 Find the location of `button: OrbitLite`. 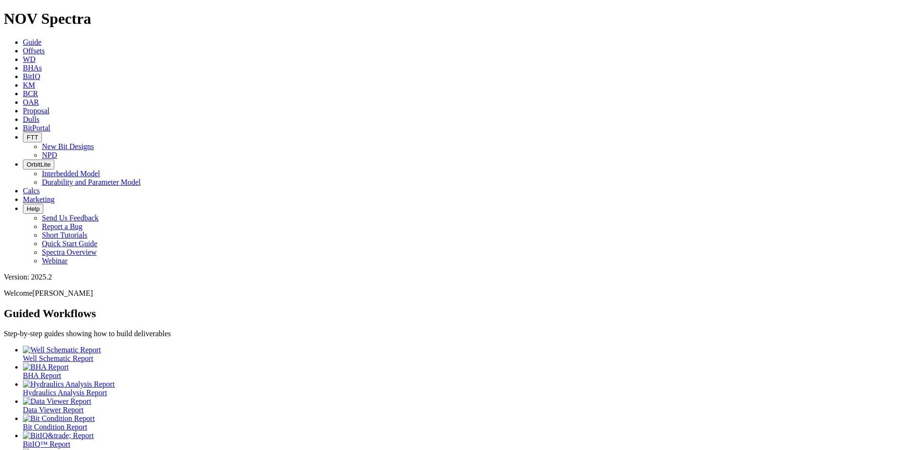

button: OrbitLite is located at coordinates (39, 164).